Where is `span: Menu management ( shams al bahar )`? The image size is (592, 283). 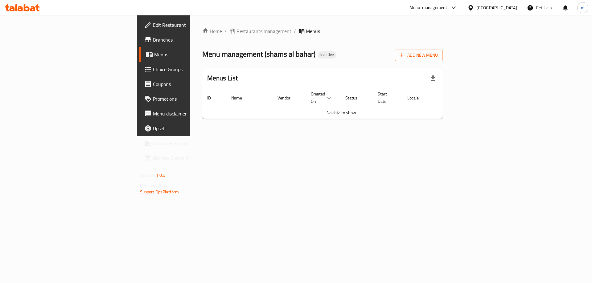
span: Menu management ( shams al bahar ) is located at coordinates (259, 54).